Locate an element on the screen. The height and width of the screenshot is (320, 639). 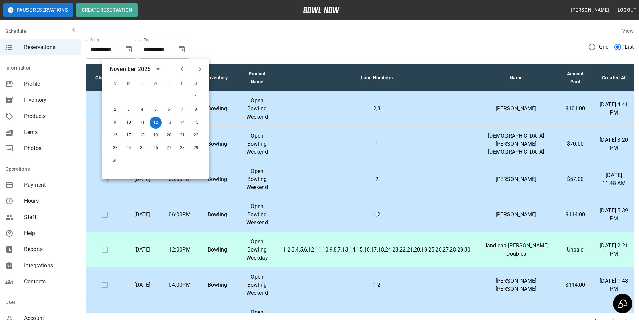
button: Nov 4, 2025 is located at coordinates (142, 110).